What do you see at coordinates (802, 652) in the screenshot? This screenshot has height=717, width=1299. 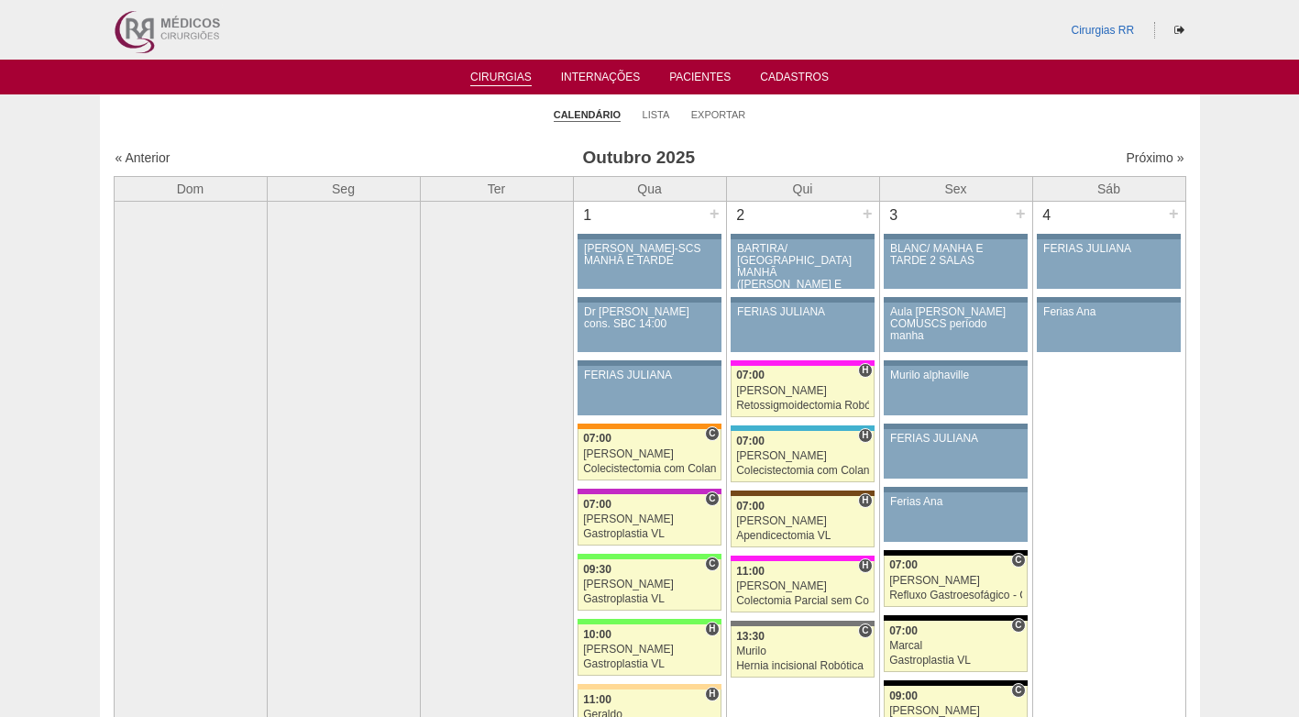 I see `a: C 13:30 Murilo Hernia incisional Robótica` at bounding box center [802, 652].